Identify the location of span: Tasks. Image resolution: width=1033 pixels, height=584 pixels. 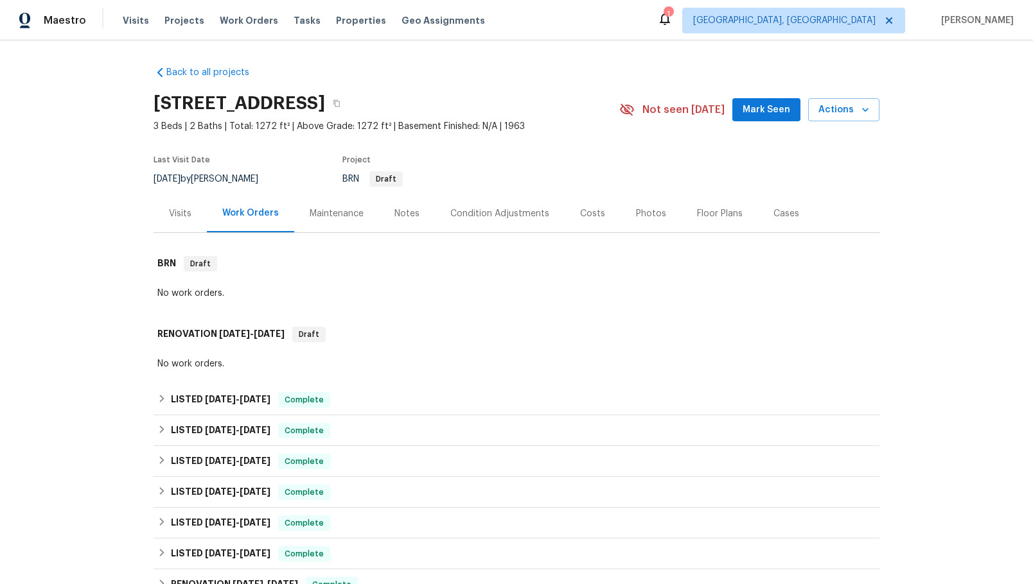
(307, 21).